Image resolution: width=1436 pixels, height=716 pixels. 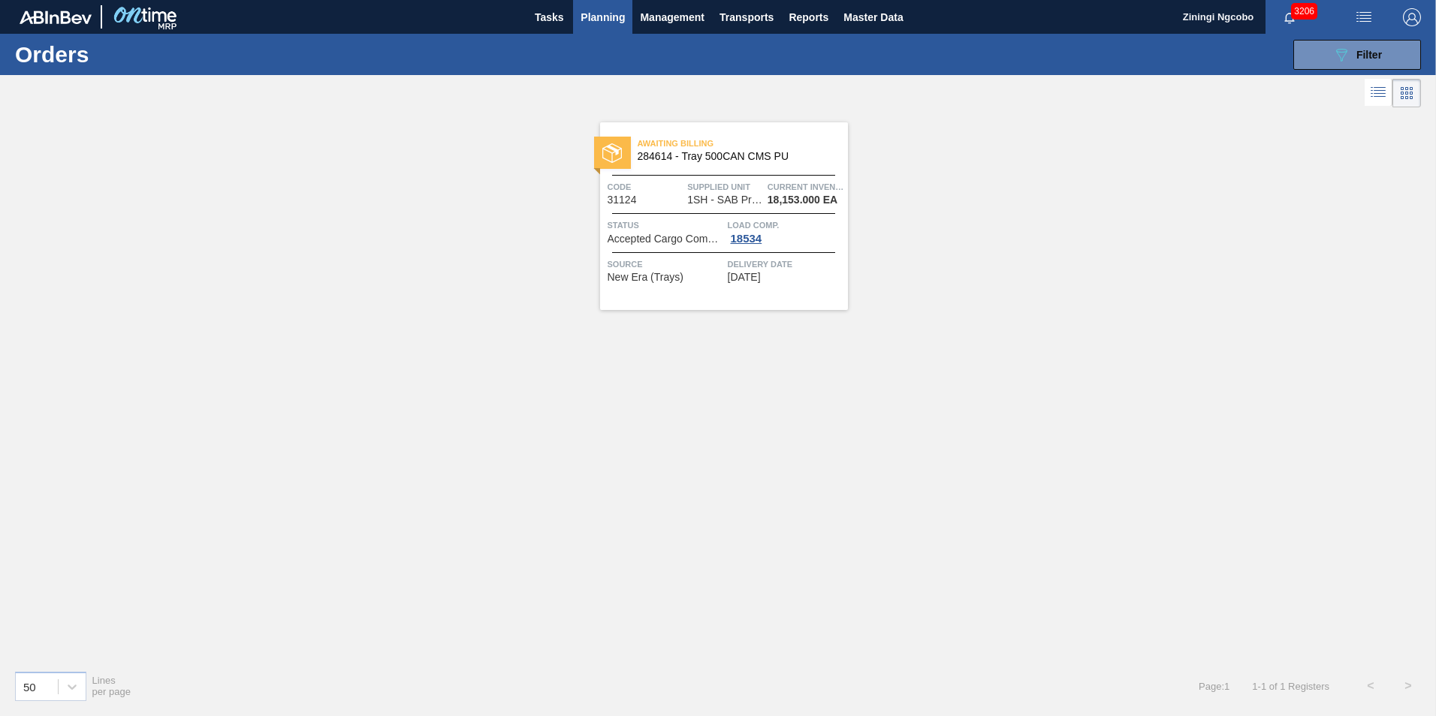 What do you see at coordinates (802, 200) in the screenshot?
I see `span: 18,153.000 EA` at bounding box center [802, 200].